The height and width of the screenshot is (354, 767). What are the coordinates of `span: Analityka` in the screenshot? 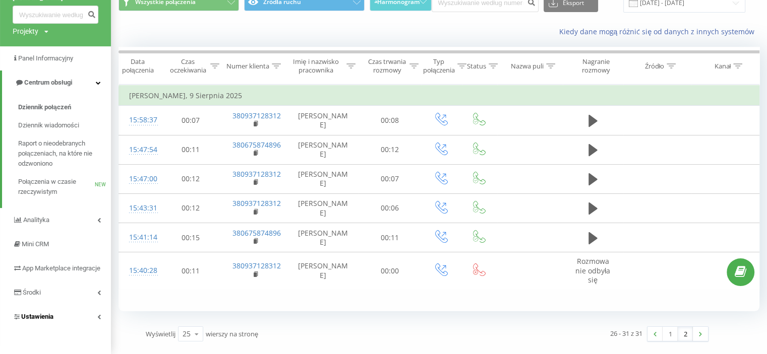 It's located at (36, 220).